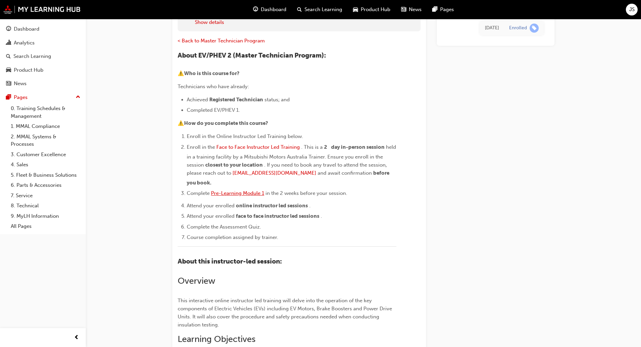 The width and height of the screenshot is (641, 347). Describe the element at coordinates (258, 147) in the screenshot. I see `a: Face to Face Instructor Led Training` at that location.